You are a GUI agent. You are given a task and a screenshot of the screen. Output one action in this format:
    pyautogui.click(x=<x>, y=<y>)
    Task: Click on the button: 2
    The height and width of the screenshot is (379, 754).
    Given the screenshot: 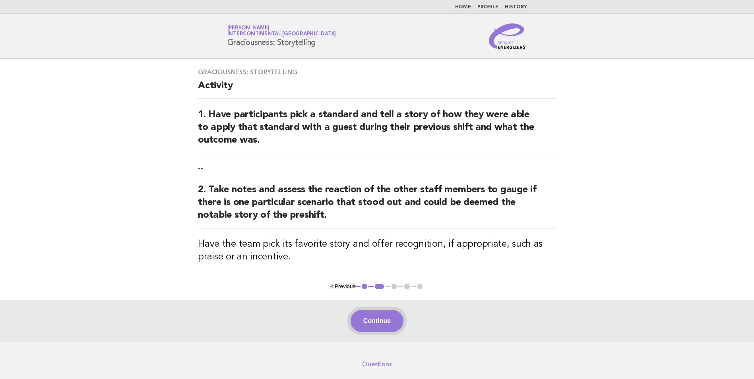 What is the action you would take?
    pyautogui.click(x=379, y=287)
    